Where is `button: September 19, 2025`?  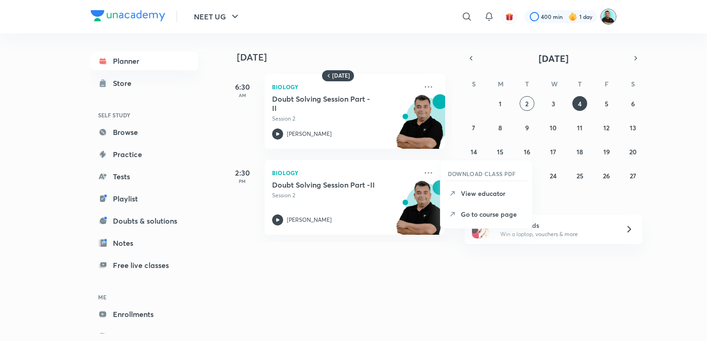
button: September 19, 2025 is located at coordinates (606, 152).